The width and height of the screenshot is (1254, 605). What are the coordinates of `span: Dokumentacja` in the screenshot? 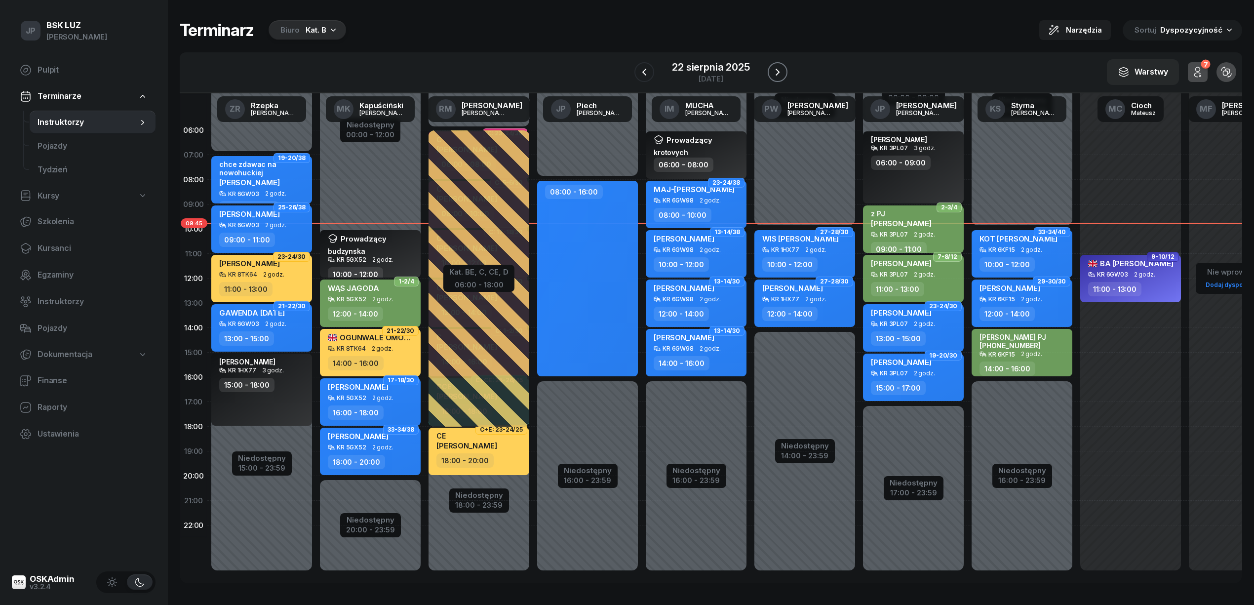 It's located at (65, 355).